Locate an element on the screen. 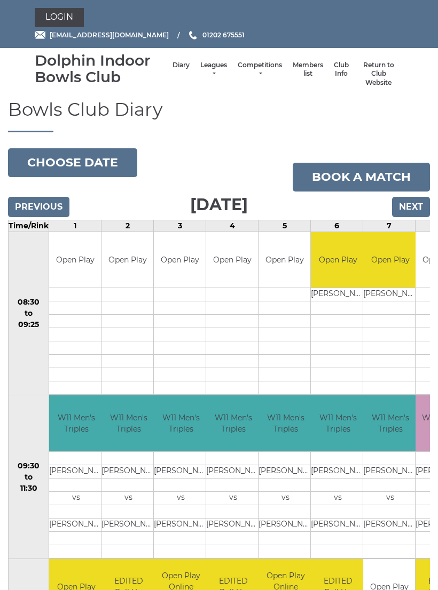 This screenshot has width=438, height=590. td: Time/Rink is located at coordinates (29, 226).